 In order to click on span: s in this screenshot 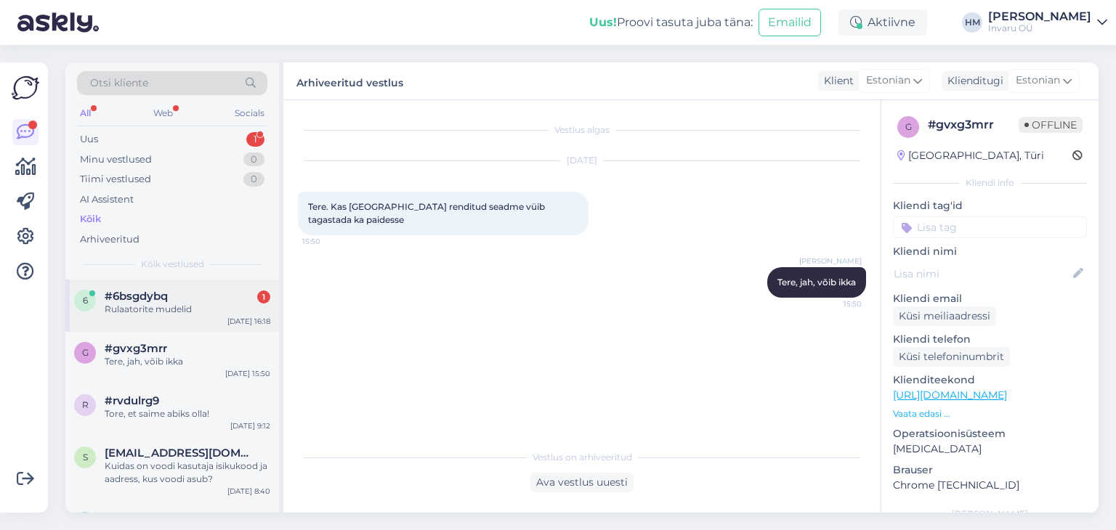, I will do `click(85, 457)`.